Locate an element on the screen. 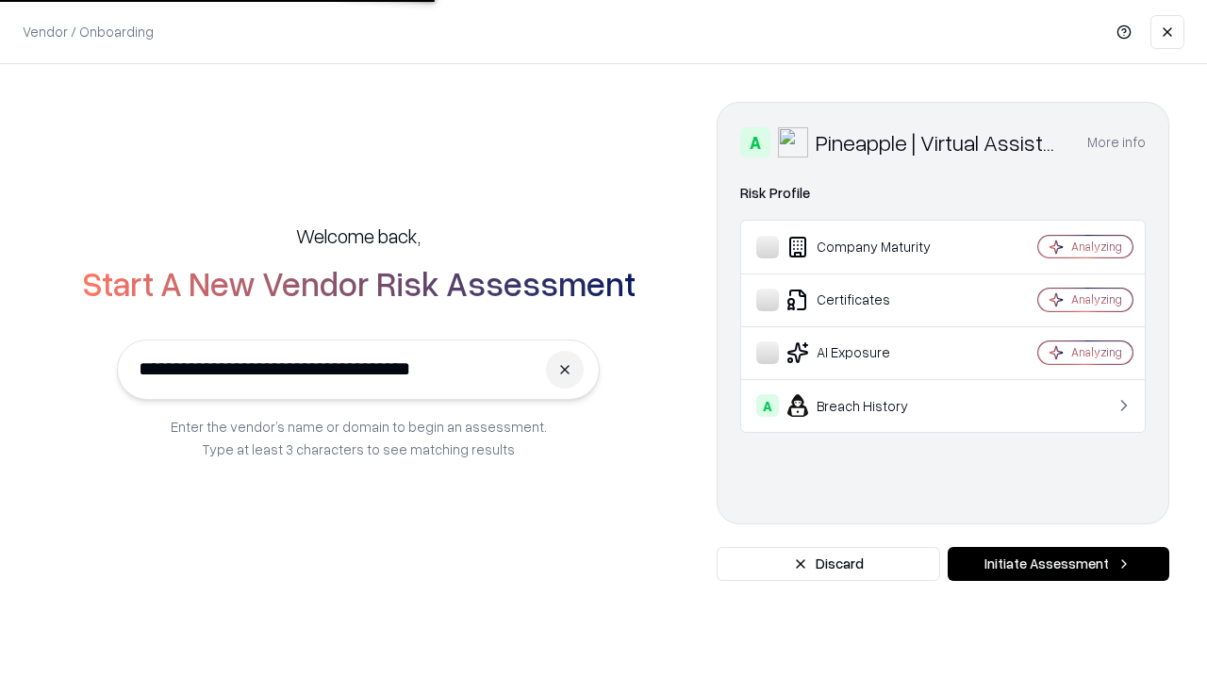  p: Vendor / Onboarding is located at coordinates (88, 31).